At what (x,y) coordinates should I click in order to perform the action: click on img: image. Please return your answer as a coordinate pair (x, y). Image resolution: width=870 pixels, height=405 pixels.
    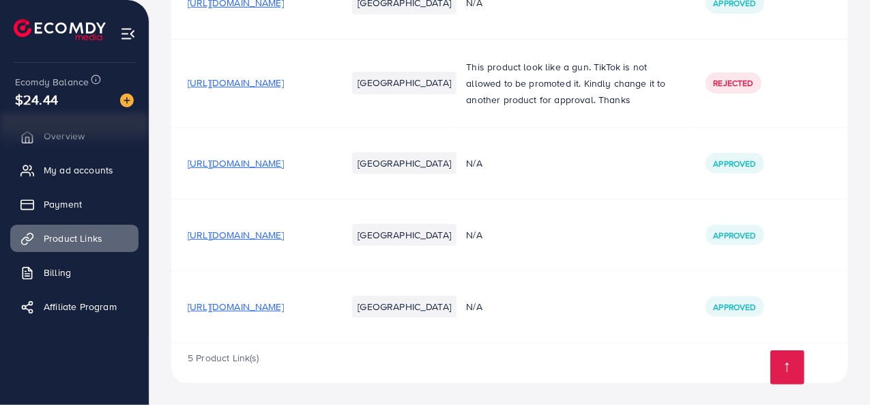
    Looking at the image, I should click on (127, 100).